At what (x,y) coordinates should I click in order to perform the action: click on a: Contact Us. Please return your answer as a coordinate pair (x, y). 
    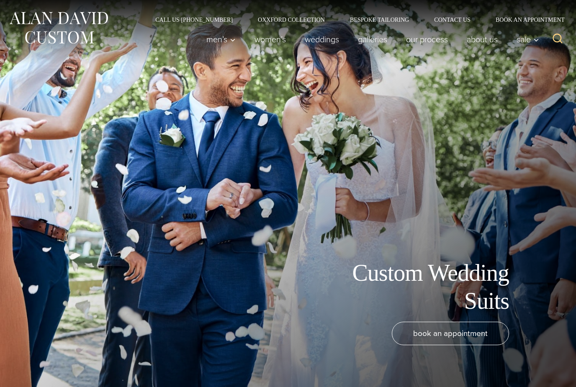
    Looking at the image, I should click on (452, 20).